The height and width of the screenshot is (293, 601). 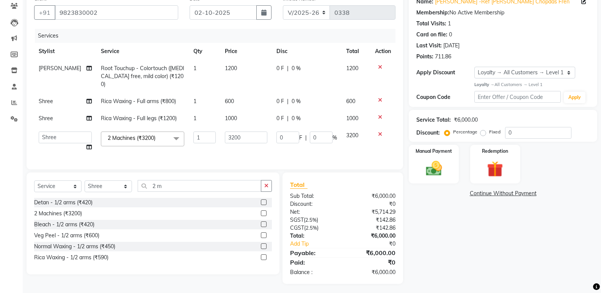 What do you see at coordinates (65, 51) in the screenshot?
I see `th: Stylist` at bounding box center [65, 51].